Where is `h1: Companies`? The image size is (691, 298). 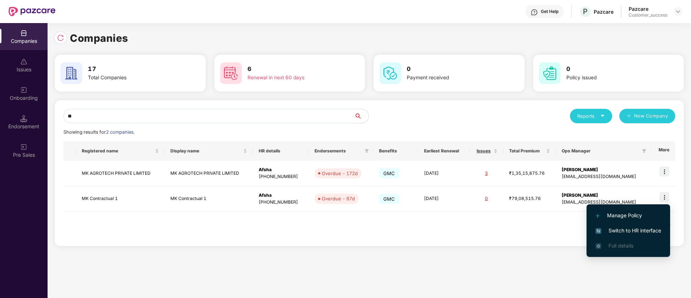 h1: Companies is located at coordinates (99, 38).